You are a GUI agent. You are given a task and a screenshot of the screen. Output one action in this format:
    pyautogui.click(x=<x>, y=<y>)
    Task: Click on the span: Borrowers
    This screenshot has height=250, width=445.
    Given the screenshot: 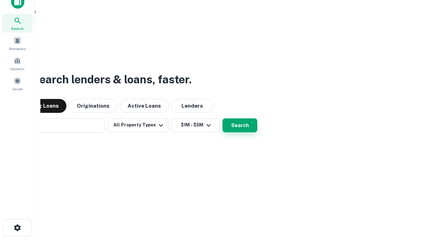 What is the action you would take?
    pyautogui.click(x=17, y=49)
    